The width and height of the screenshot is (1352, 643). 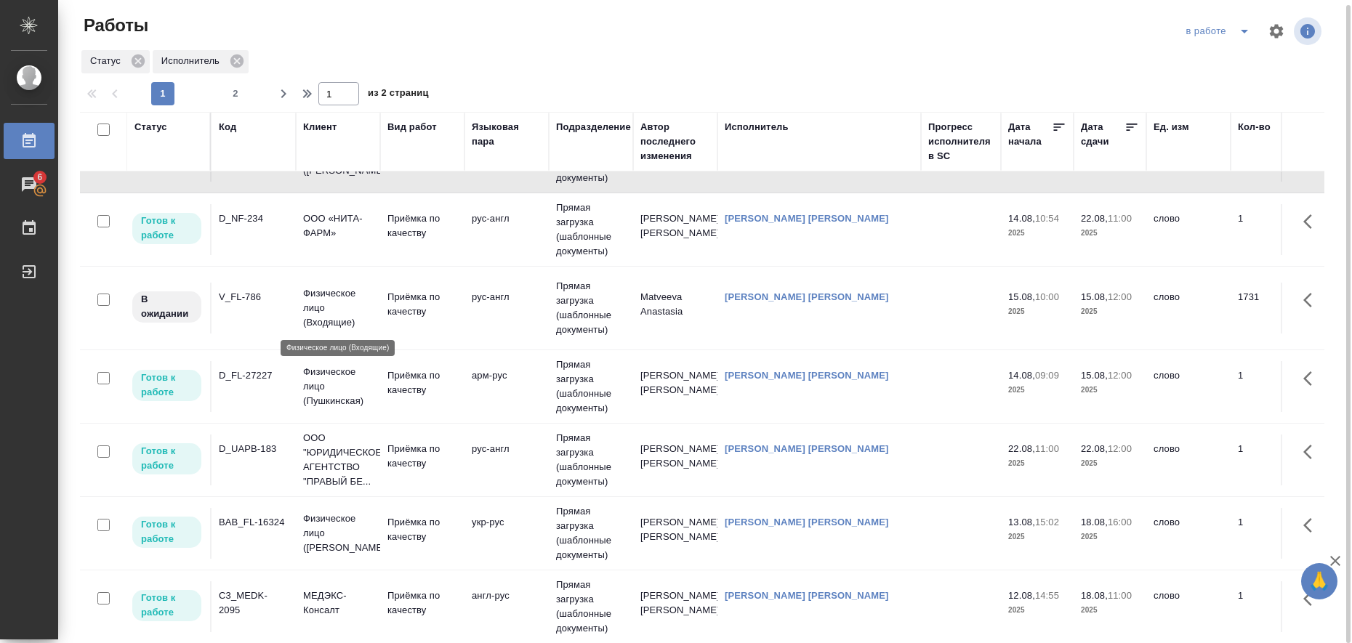 I want to click on td: 1731, so click(x=1267, y=308).